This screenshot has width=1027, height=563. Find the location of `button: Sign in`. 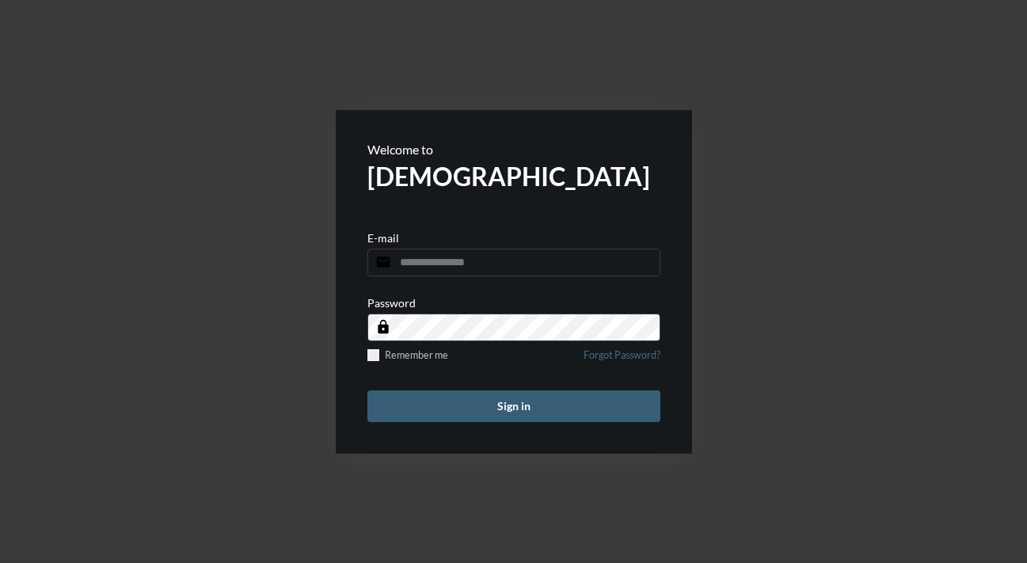

button: Sign in is located at coordinates (514, 406).